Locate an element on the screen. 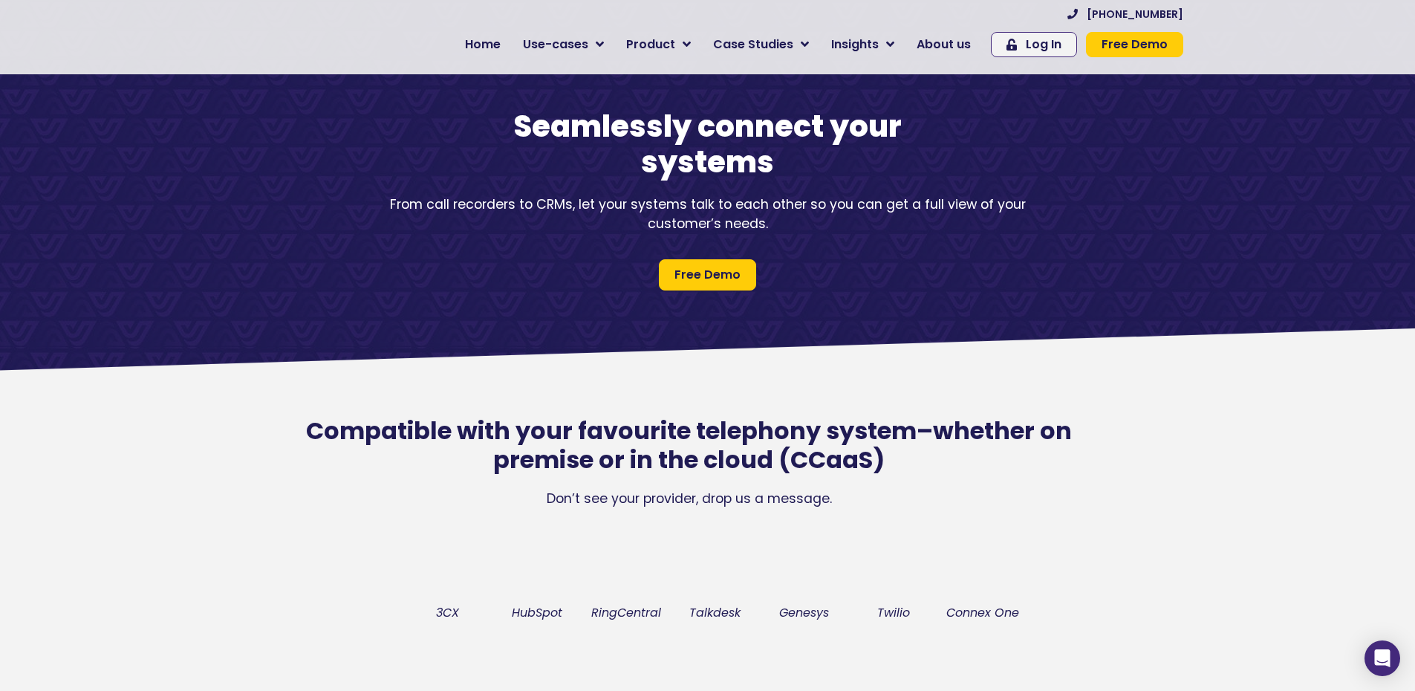 This screenshot has width=1415, height=691. figcaption: 3CX is located at coordinates (448, 613).